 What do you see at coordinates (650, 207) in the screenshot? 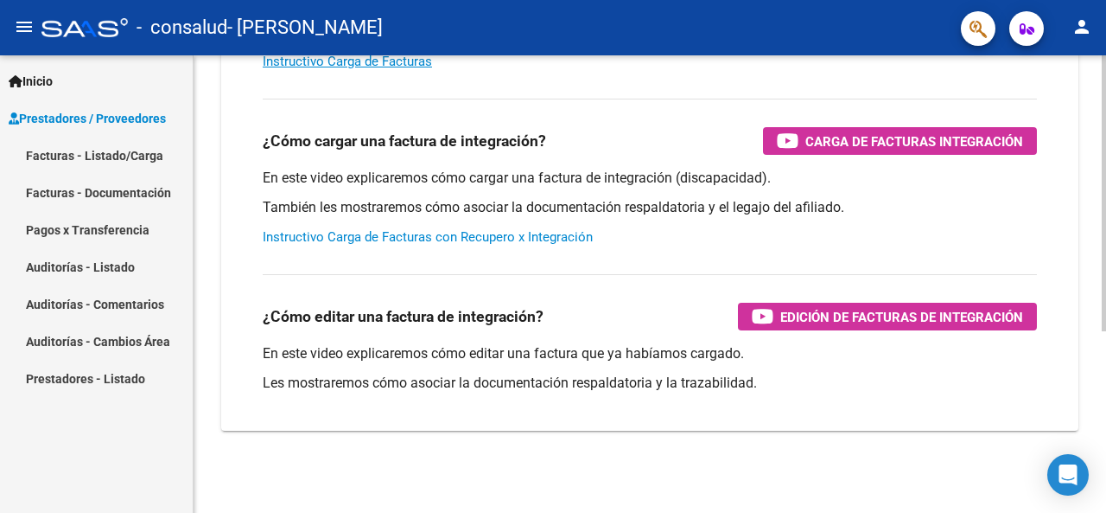
I see `p: También les mostraremos cómo asociar la documentación respaldatoria y el legajo del afiliado.` at bounding box center [650, 207].